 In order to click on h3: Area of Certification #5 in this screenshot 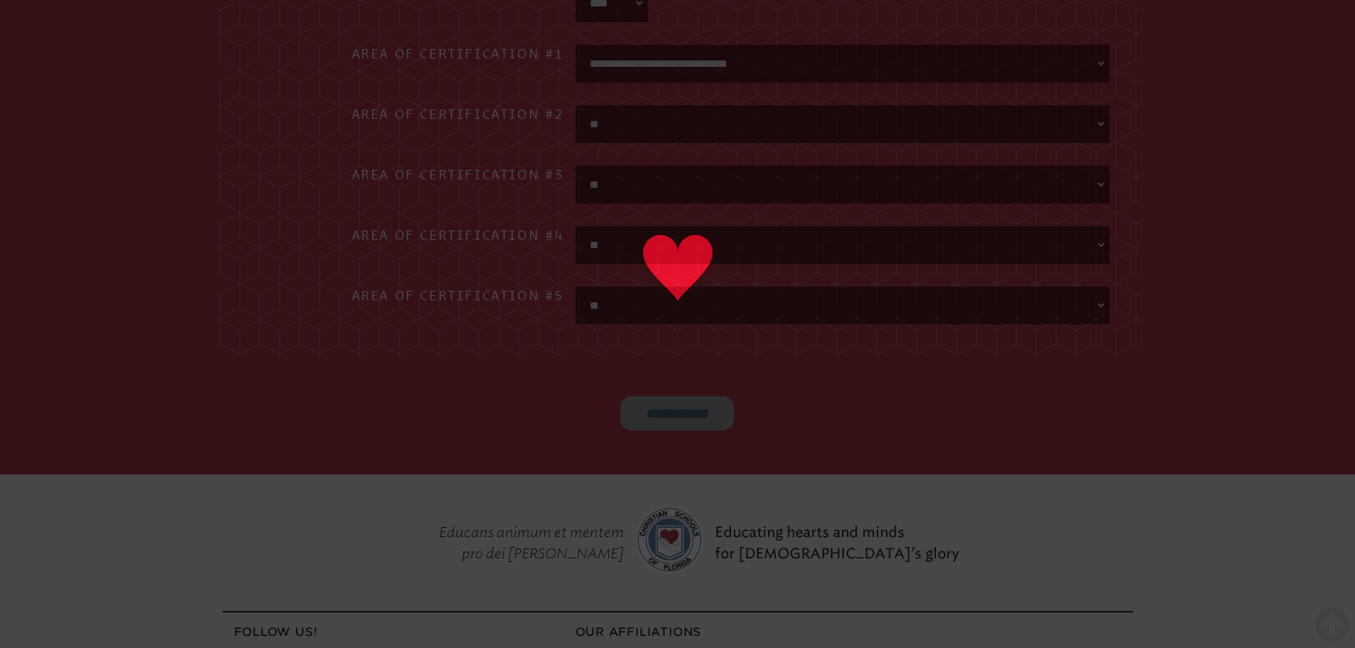, I will do `click(450, 295)`.